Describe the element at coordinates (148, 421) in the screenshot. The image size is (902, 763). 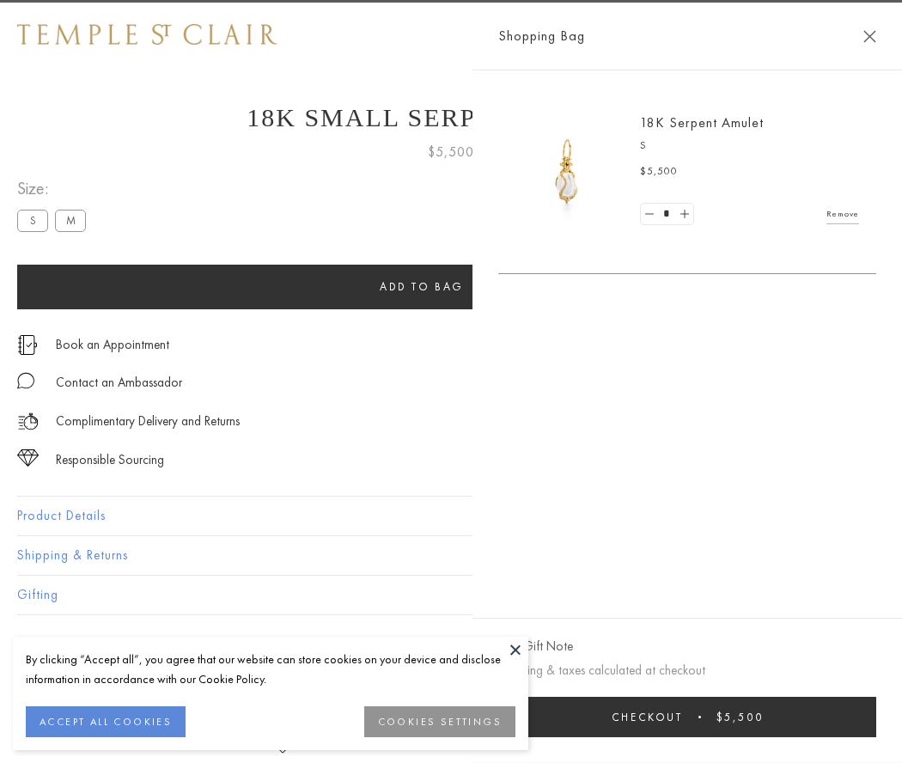
I see `p: Complimentary Delivery and Returns` at that location.